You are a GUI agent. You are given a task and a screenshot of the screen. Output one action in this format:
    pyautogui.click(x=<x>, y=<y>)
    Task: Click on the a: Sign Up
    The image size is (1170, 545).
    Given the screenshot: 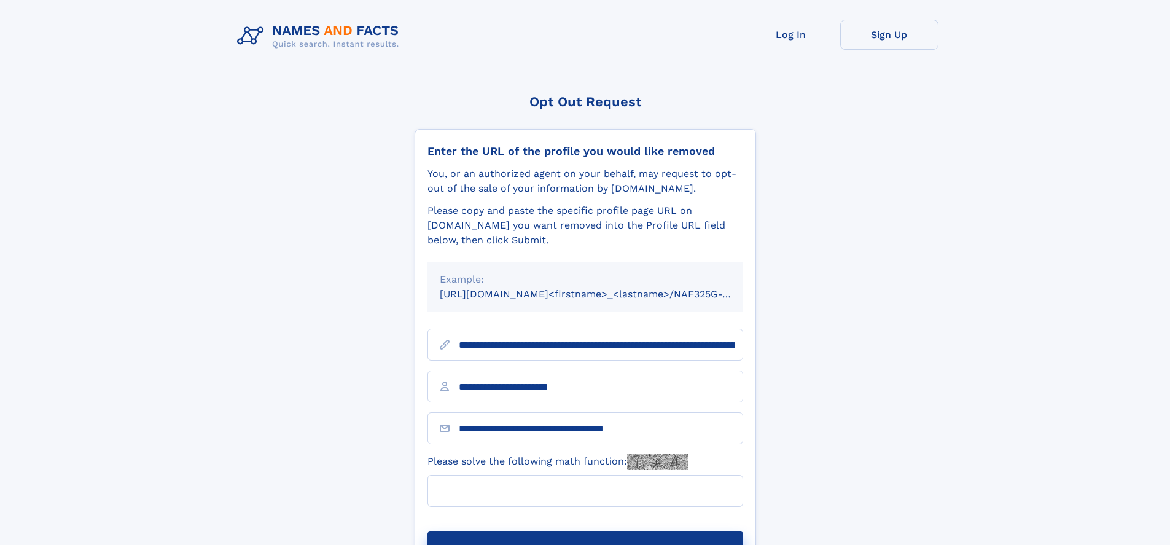 What is the action you would take?
    pyautogui.click(x=889, y=34)
    